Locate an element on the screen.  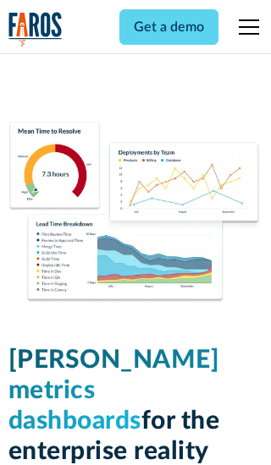
a: home is located at coordinates (36, 29).